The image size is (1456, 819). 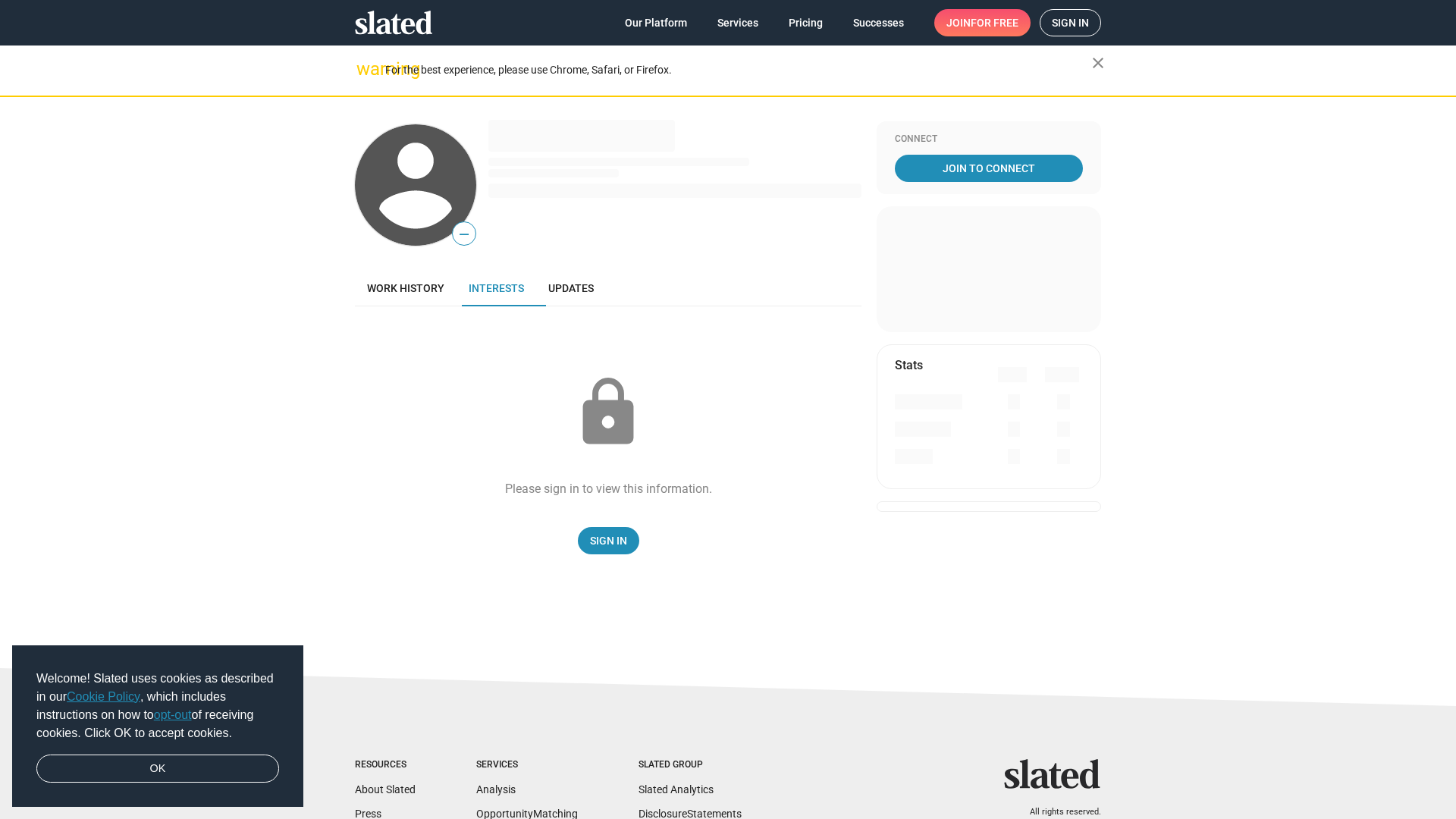 I want to click on div: Please sign in to view this information., so click(x=608, y=488).